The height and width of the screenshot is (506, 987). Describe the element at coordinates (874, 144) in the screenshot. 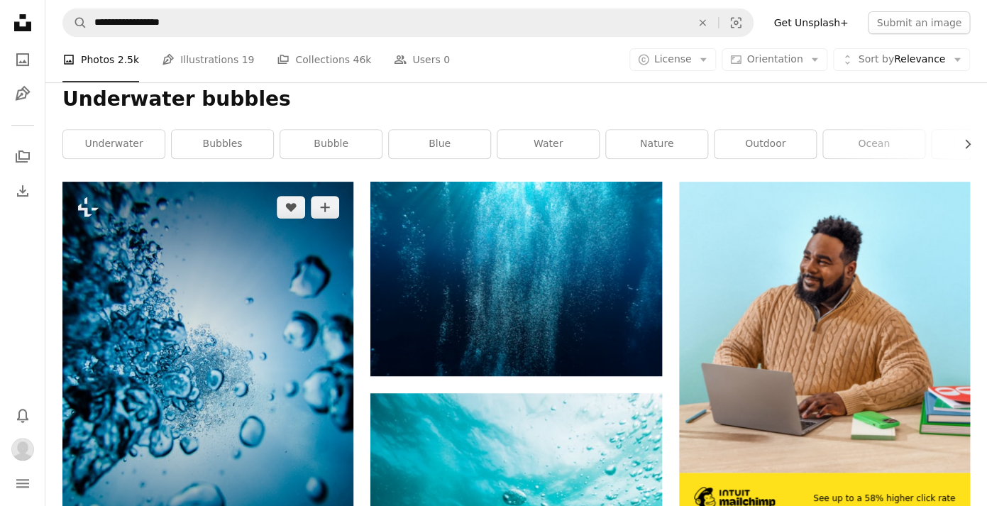

I see `a: ocean` at that location.